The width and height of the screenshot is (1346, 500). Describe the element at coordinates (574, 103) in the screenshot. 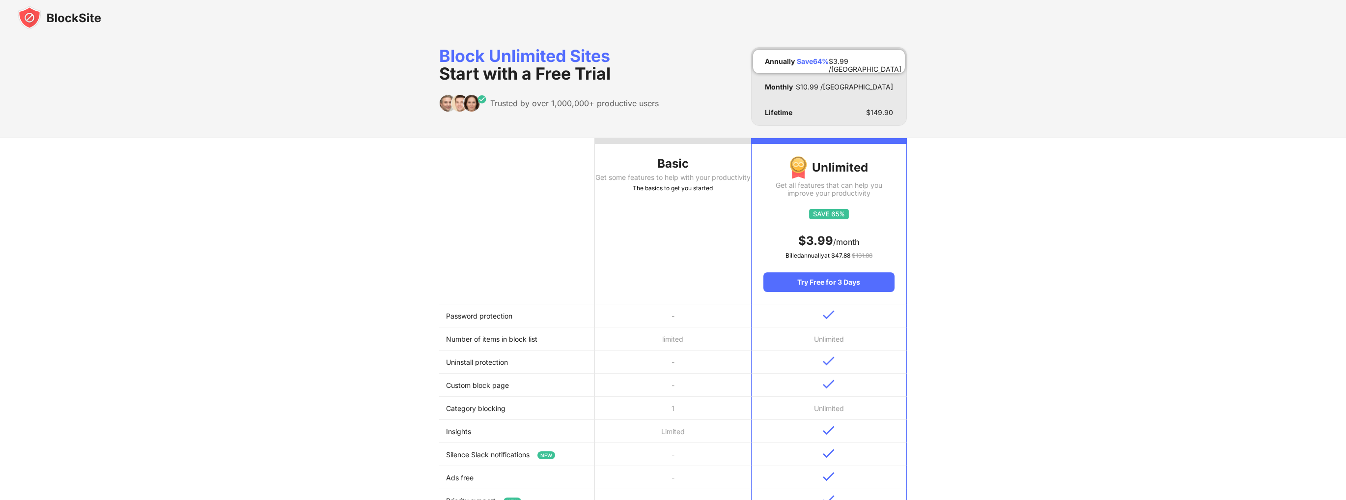

I see `div: Trusted by over 1,000,000+ productive users` at that location.